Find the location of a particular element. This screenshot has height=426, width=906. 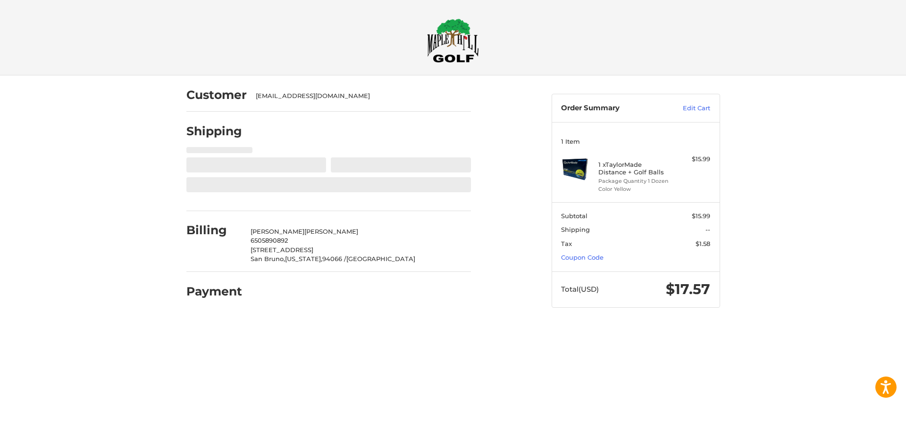

li: Package Quantity 1 Dozen is located at coordinates (634, 181).